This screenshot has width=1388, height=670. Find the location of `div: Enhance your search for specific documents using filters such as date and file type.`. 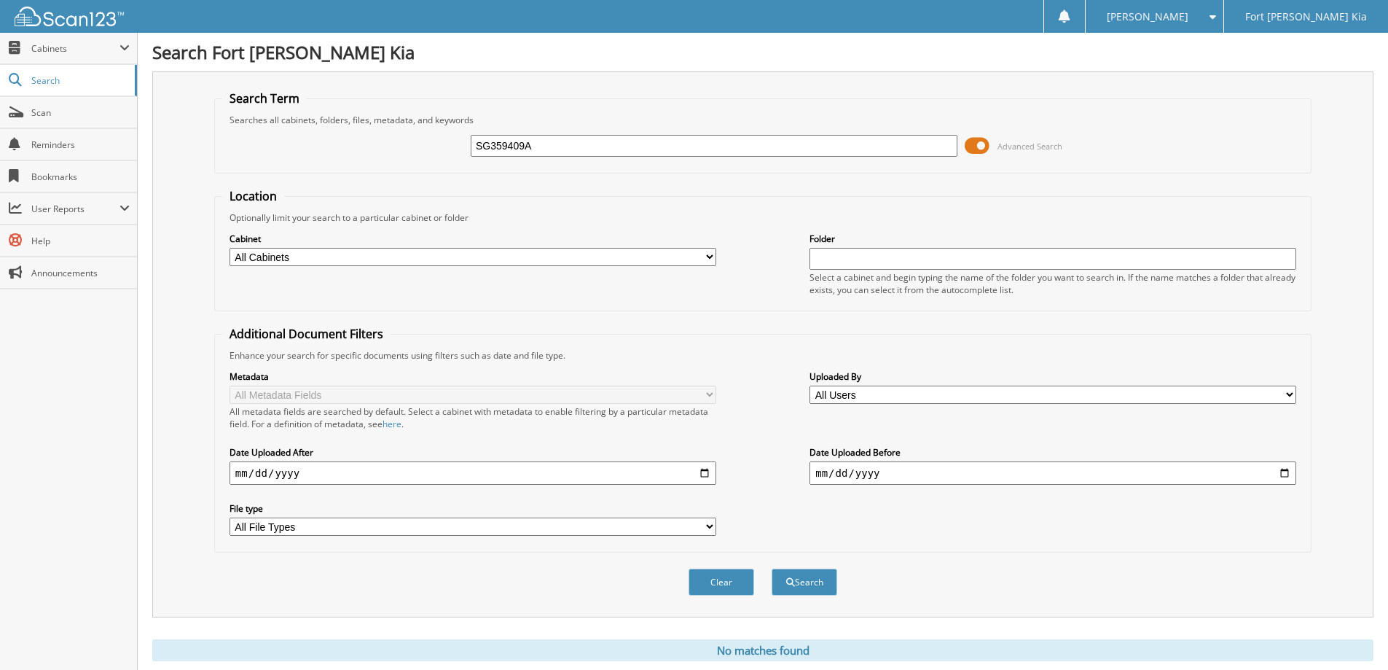

div: Enhance your search for specific documents using filters such as date and file type. is located at coordinates (763, 355).